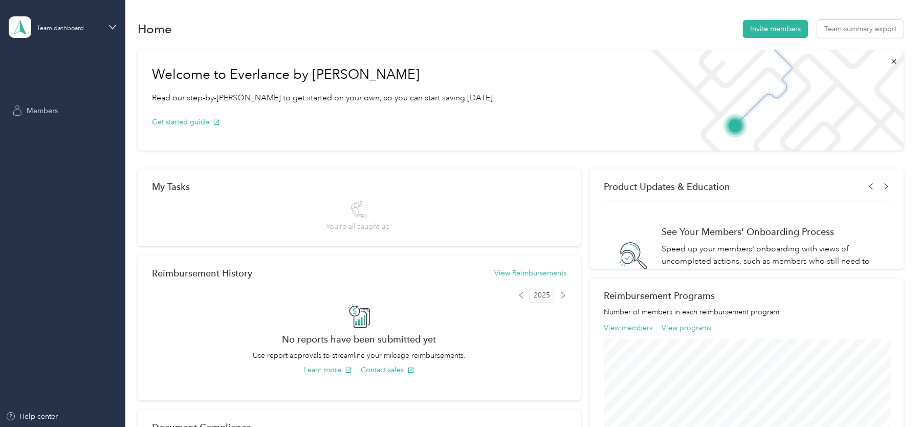  Describe the element at coordinates (42, 111) in the screenshot. I see `span: Members` at that location.